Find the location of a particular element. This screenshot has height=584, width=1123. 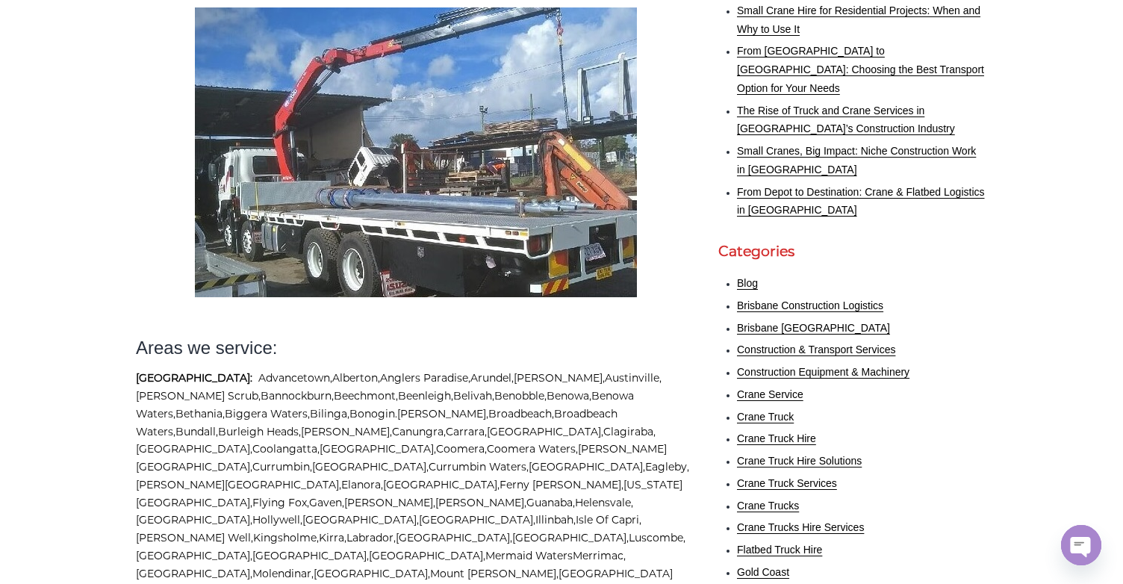

a: Helensvale, is located at coordinates (604, 503).